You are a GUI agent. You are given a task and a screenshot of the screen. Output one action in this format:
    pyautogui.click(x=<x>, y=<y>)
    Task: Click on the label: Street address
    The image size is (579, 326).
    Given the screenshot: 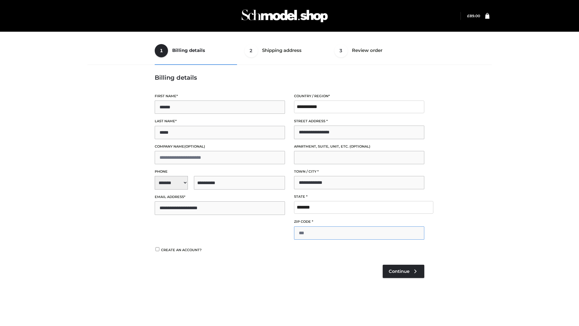 What is the action you would take?
    pyautogui.click(x=359, y=121)
    